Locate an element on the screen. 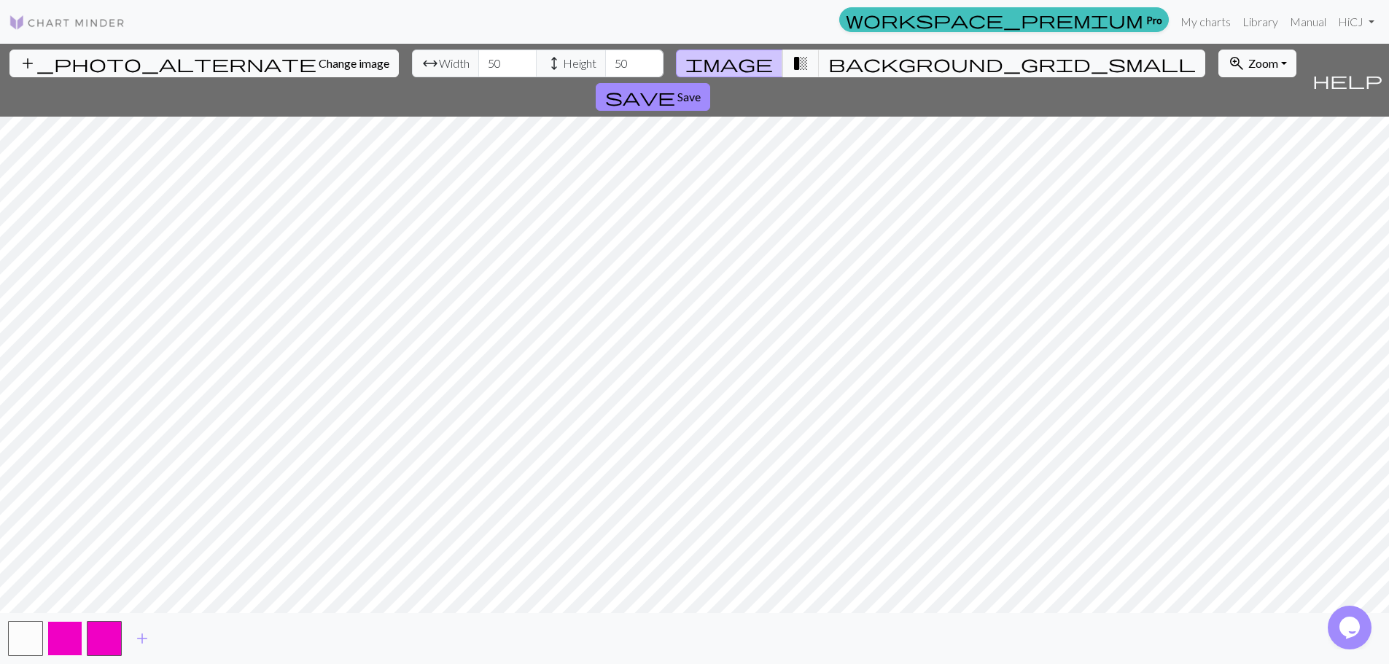 The image size is (1389, 664). img: Logo is located at coordinates (67, 23).